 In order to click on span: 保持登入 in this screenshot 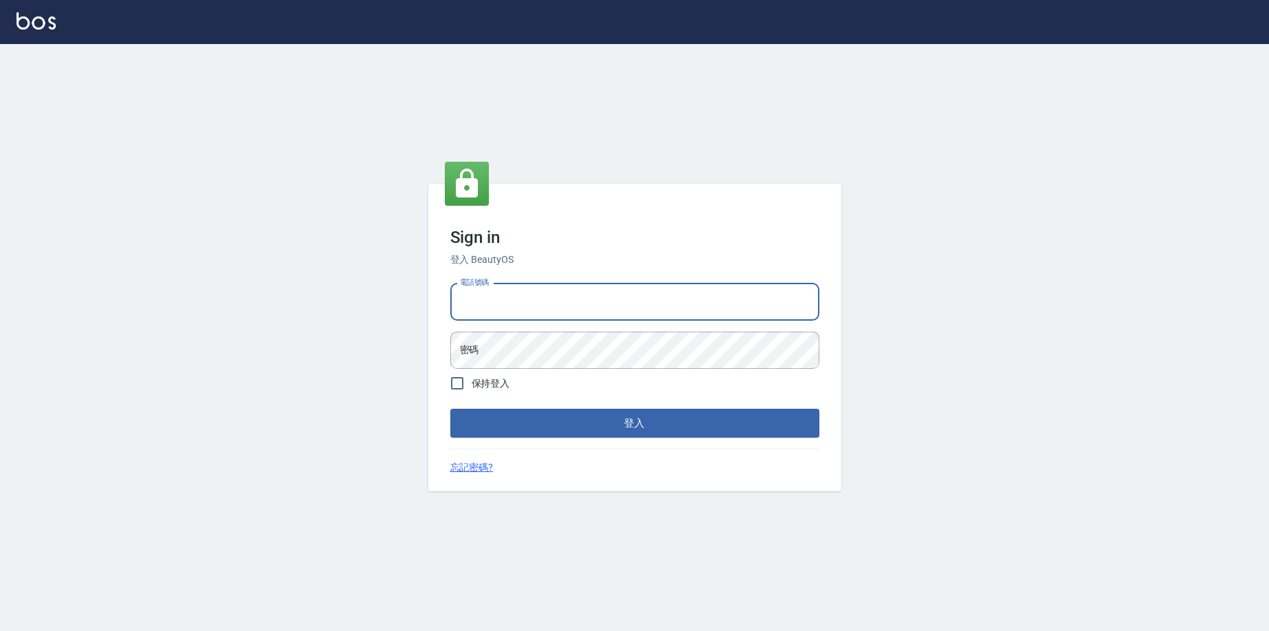, I will do `click(491, 383)`.